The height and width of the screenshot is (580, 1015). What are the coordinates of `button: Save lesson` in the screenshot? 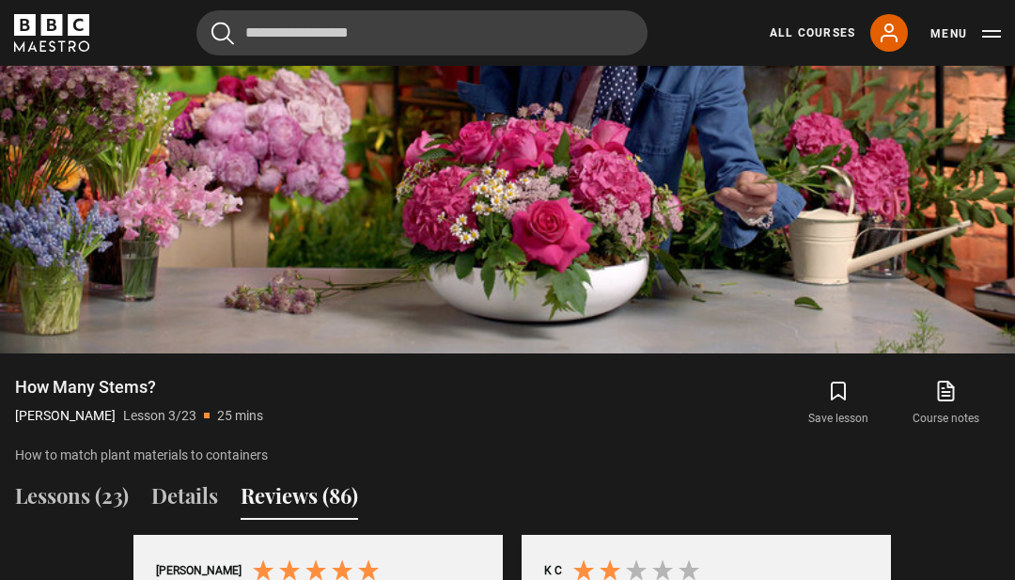 It's located at (838, 403).